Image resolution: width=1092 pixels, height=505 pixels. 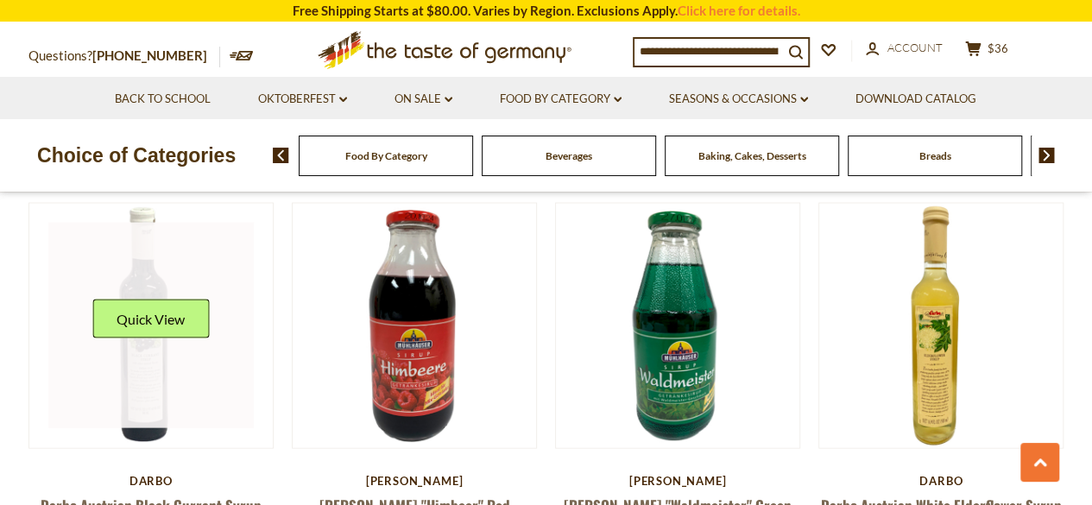 I want to click on span: Account, so click(x=915, y=47).